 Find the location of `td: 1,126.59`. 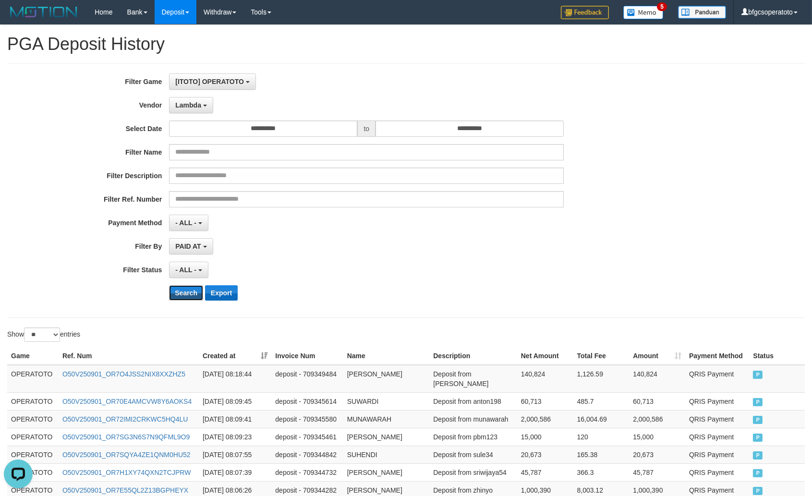

td: 1,126.59 is located at coordinates (601, 379).